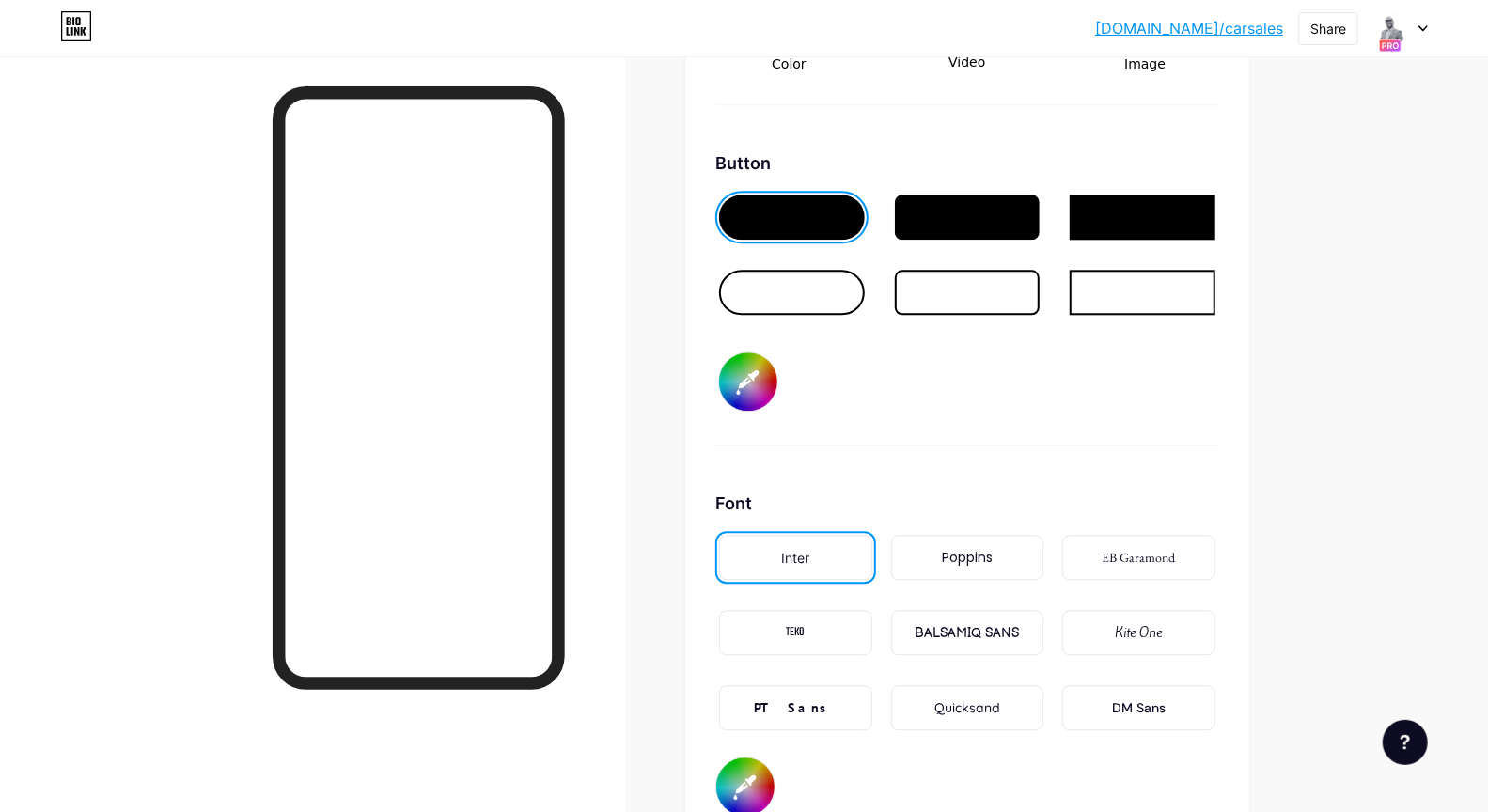 This screenshot has height=812, width=1488. Describe the element at coordinates (968, 708) in the screenshot. I see `div: Quicksand` at that location.